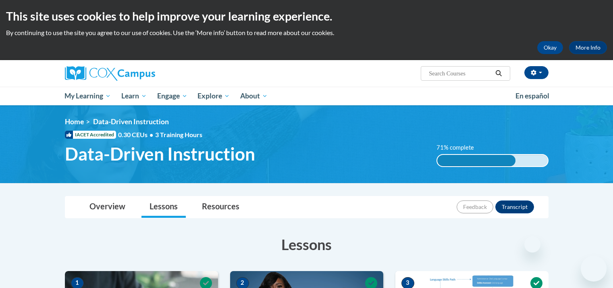 The height and width of the screenshot is (288, 613). What do you see at coordinates (107, 207) in the screenshot?
I see `a: Overview` at bounding box center [107, 207].